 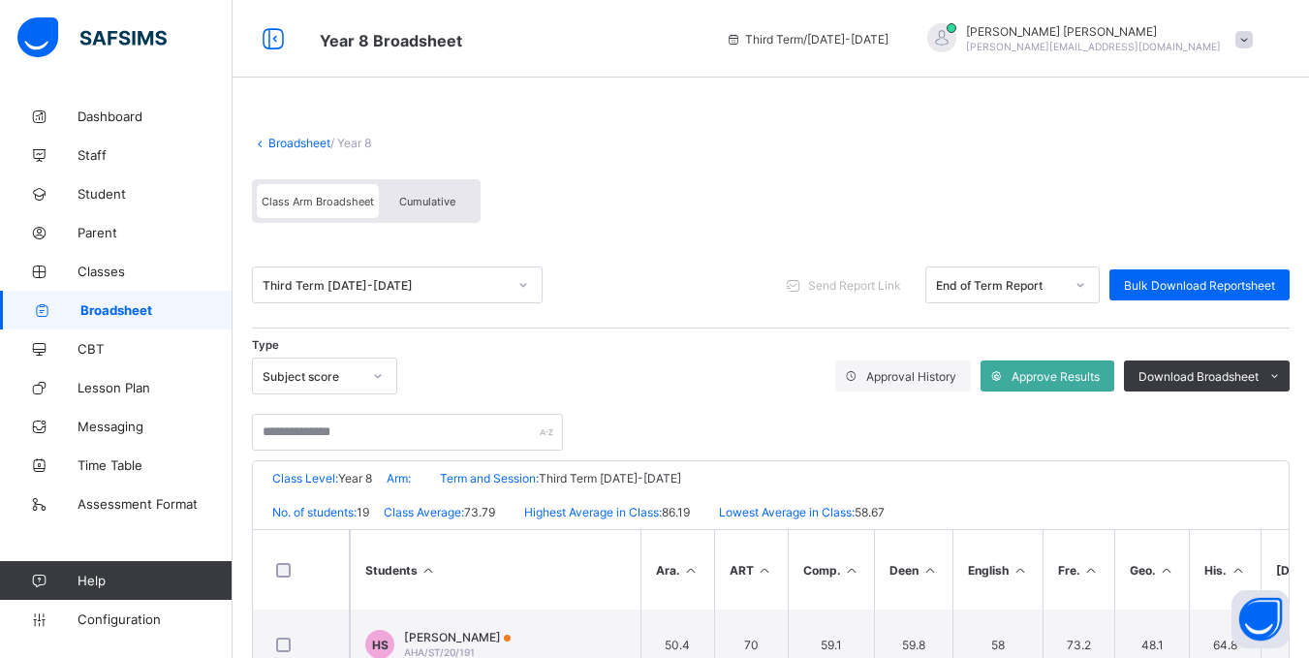 I want to click on span: Lesson Plan, so click(x=155, y=387).